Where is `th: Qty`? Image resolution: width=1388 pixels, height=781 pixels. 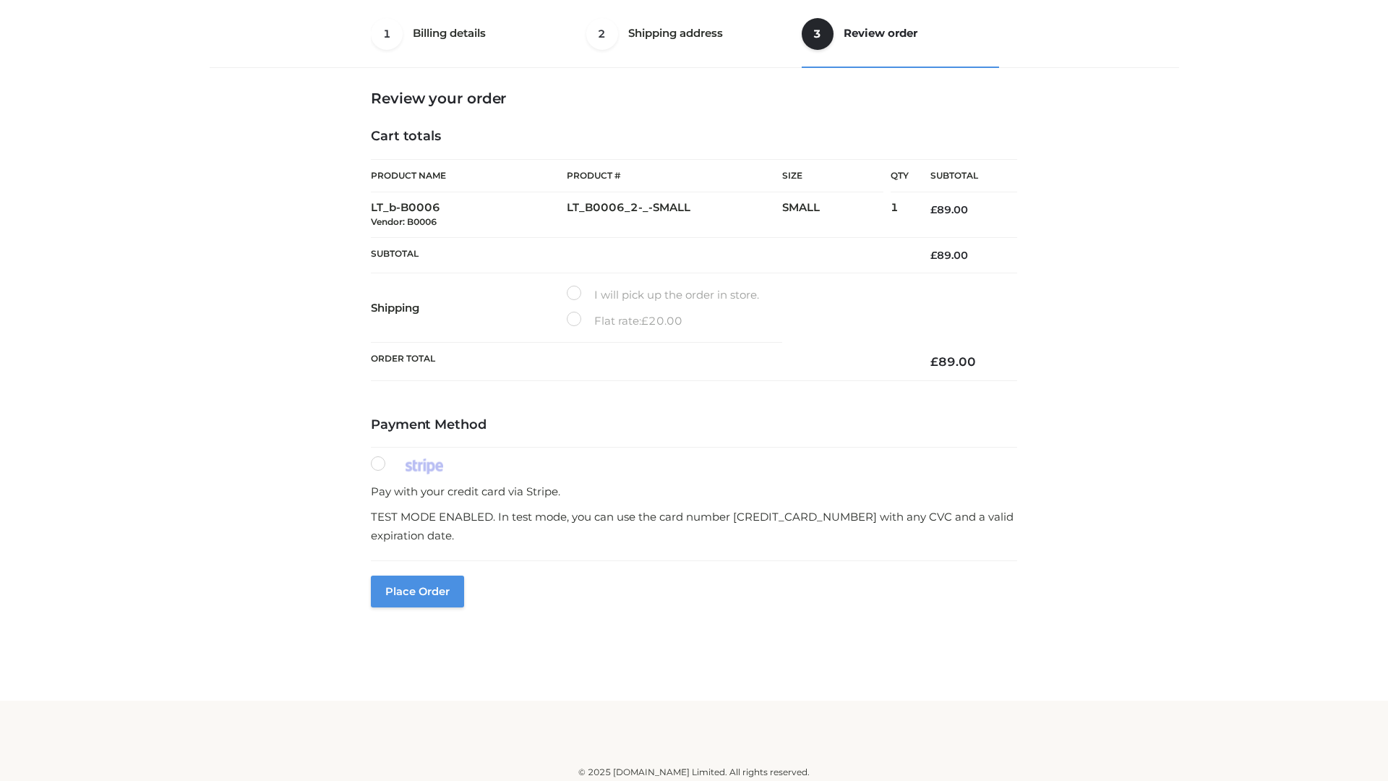
th: Qty is located at coordinates (900, 176).